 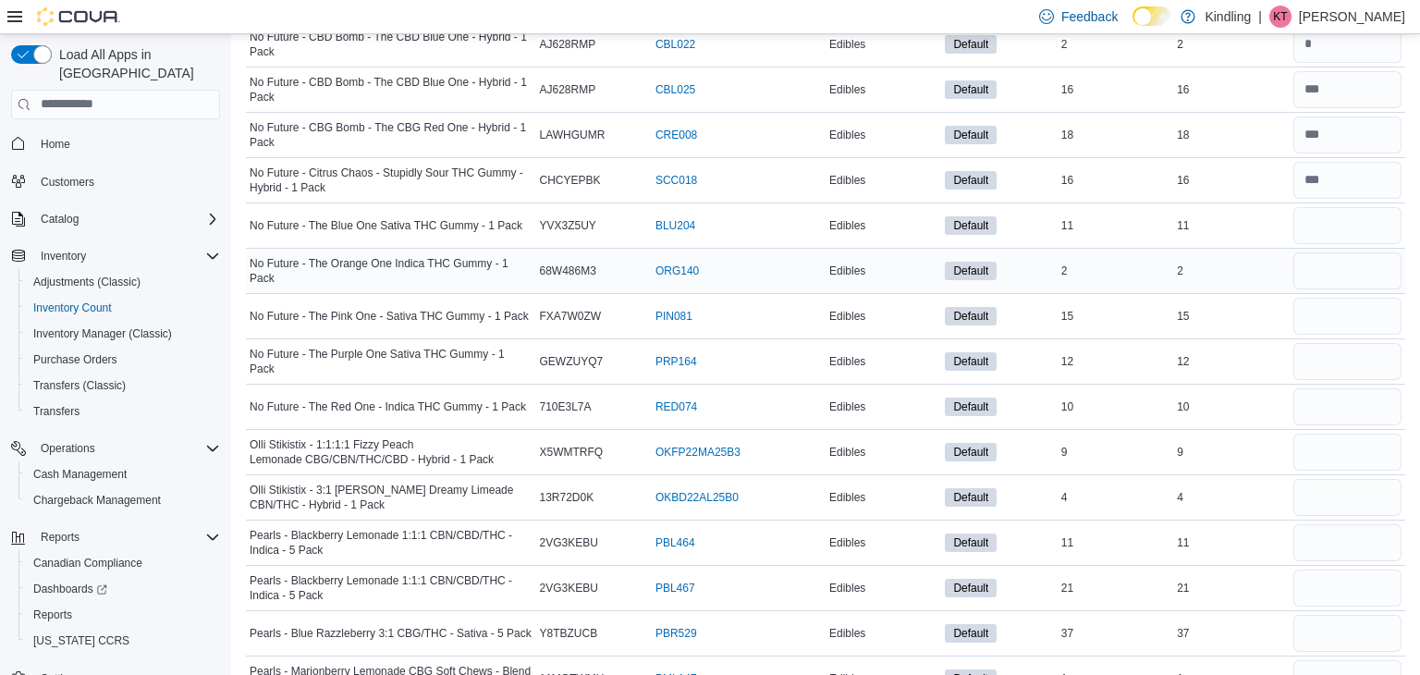 I want to click on input: Dark Mode, so click(x=1152, y=16).